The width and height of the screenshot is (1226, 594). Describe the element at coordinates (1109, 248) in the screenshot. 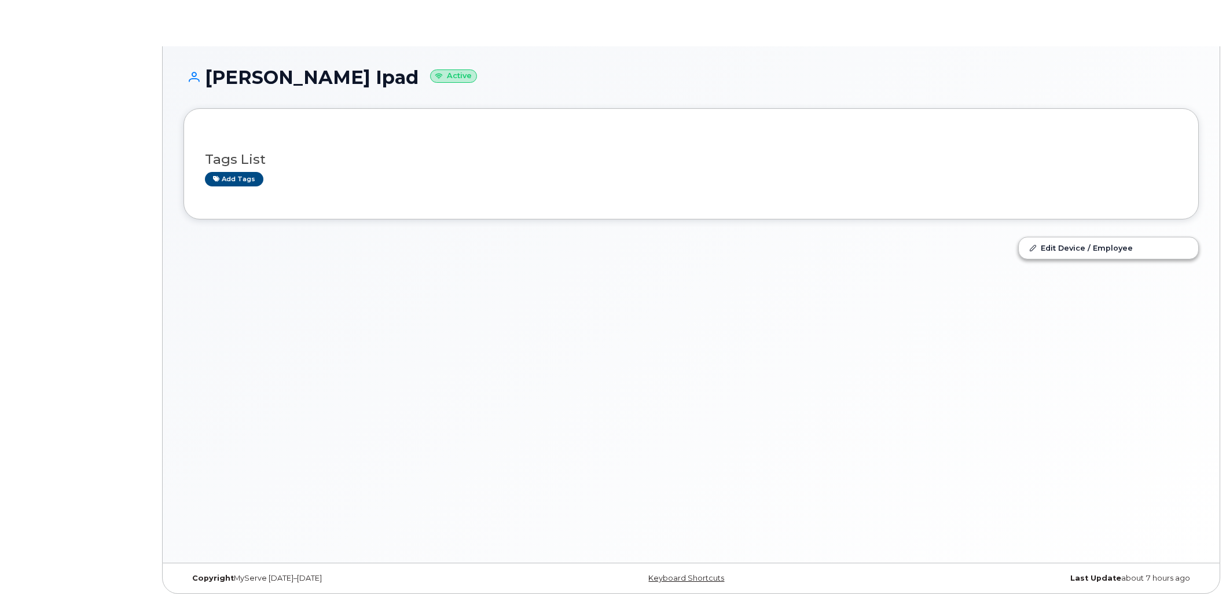

I see `a: Edit Device / Employee` at that location.